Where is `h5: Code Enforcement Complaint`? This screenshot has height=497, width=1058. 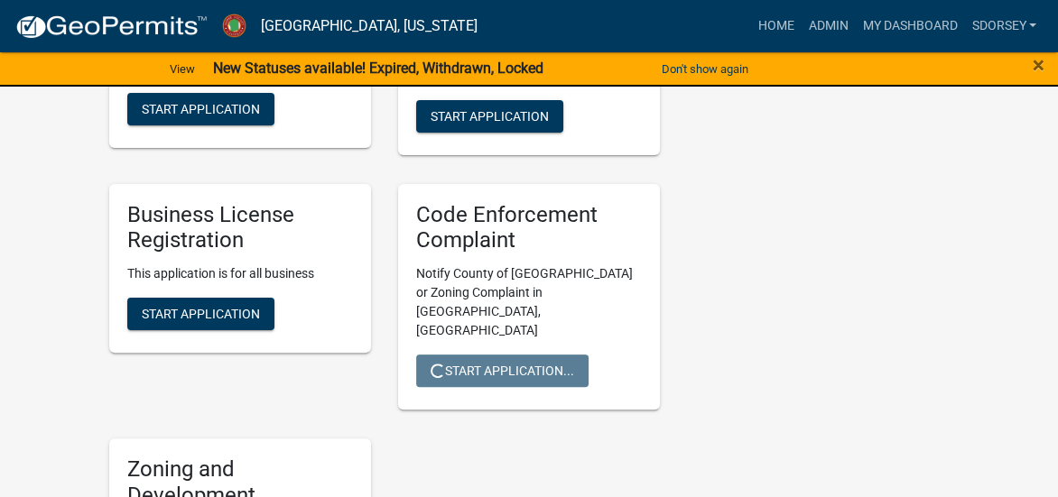 h5: Code Enforcement Complaint is located at coordinates (529, 228).